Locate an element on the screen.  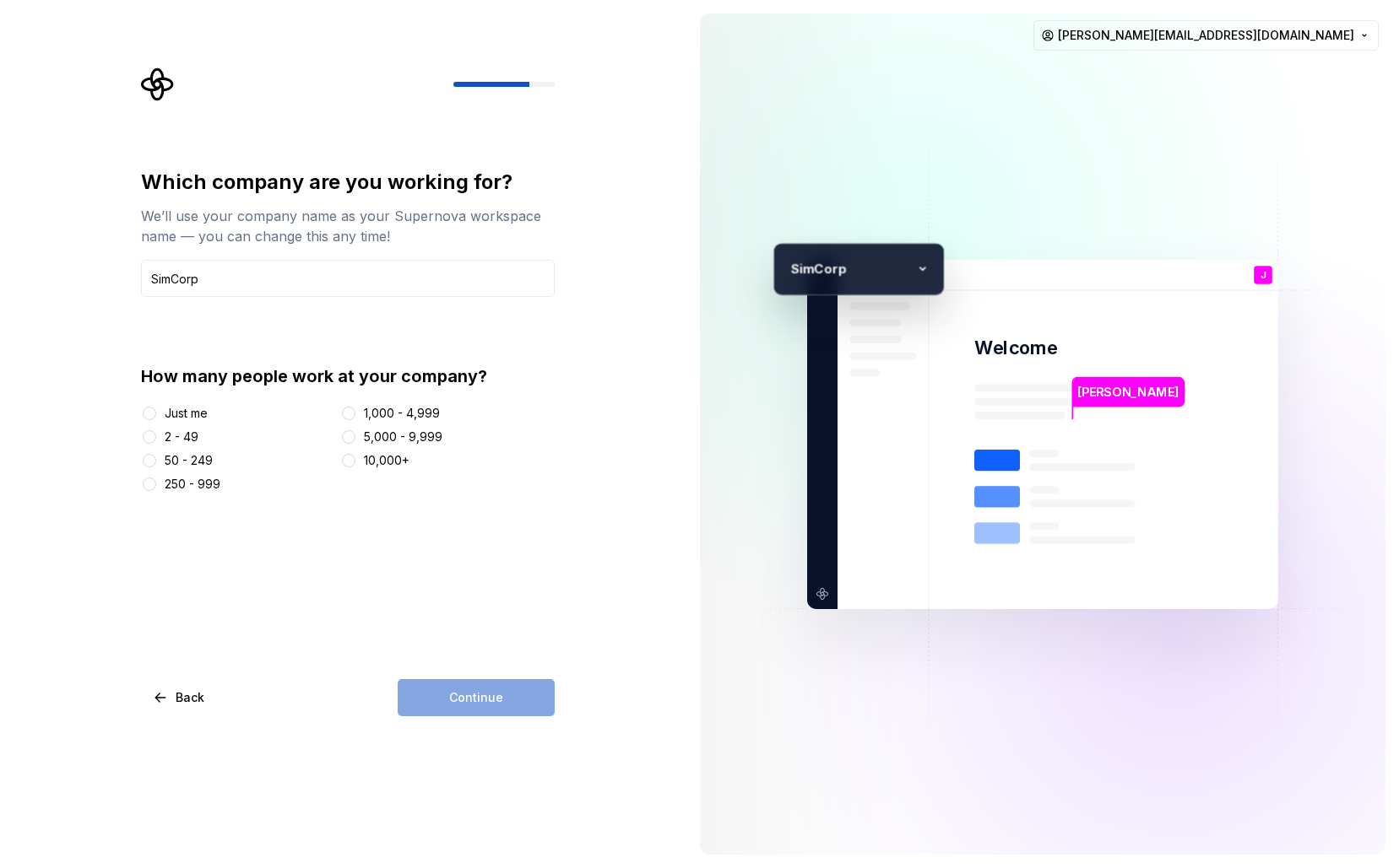
div: How many people work at your company? is located at coordinates (348, 376).